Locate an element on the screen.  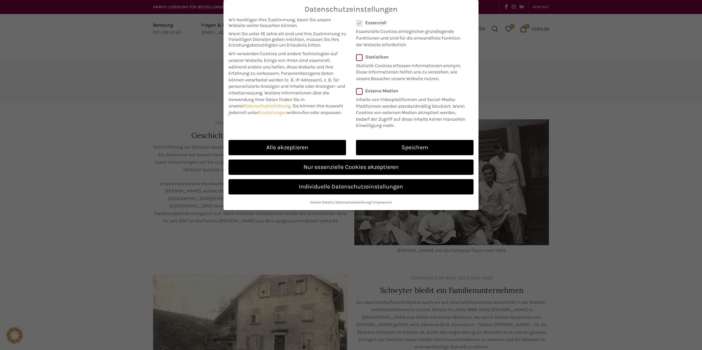
p: Statistik Cookies erfassen Informationen anonym. Diese Informationen helfen uns zu verstehen, wie... is located at coordinates (410, 71).